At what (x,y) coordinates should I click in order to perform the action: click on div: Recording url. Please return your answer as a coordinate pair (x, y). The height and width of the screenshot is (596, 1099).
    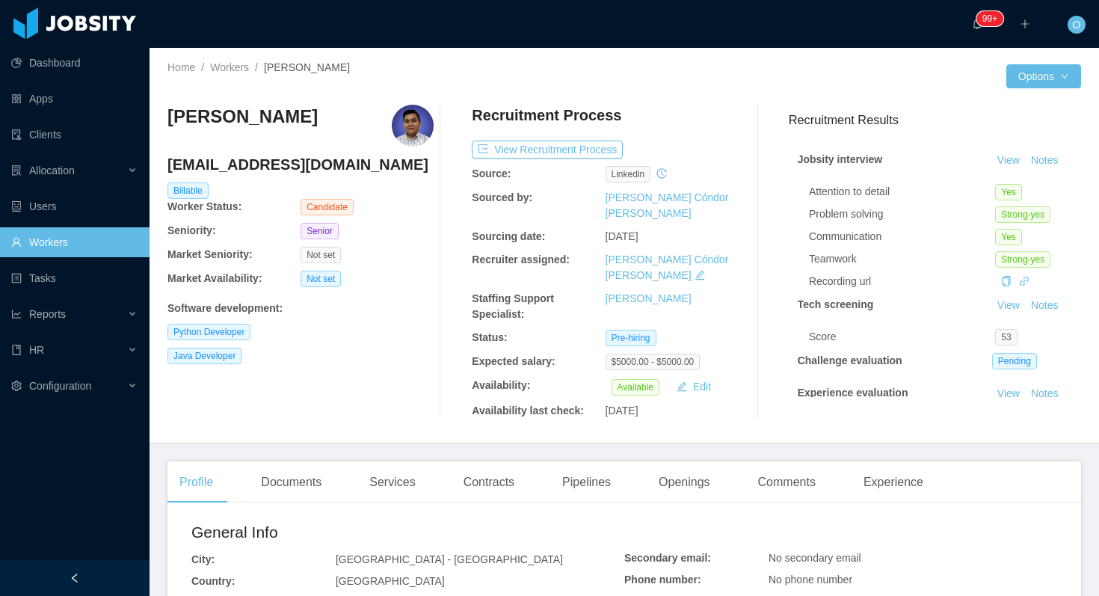
    Looking at the image, I should click on (902, 281).